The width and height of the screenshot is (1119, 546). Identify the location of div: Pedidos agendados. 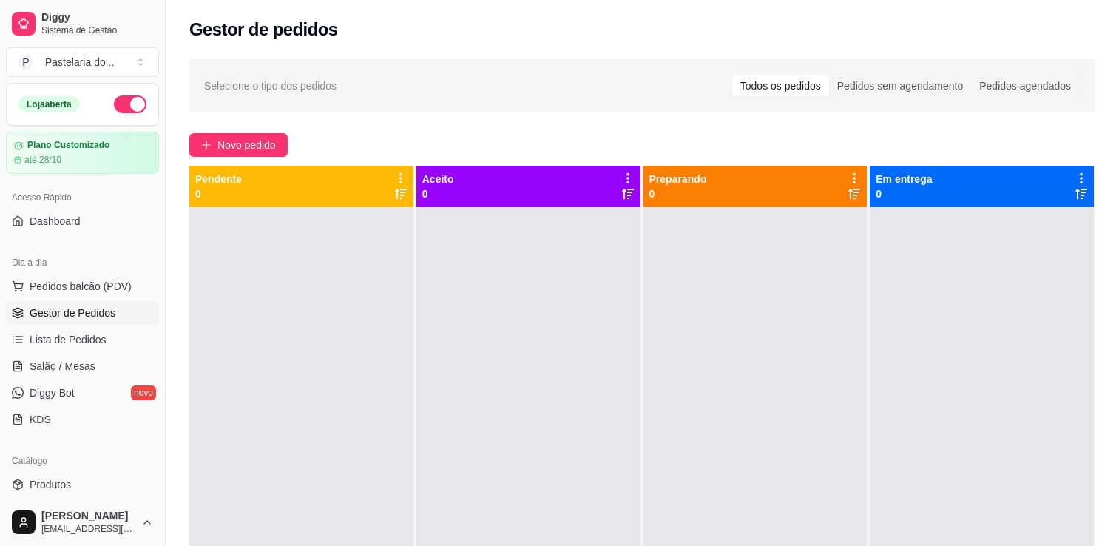
(1025, 86).